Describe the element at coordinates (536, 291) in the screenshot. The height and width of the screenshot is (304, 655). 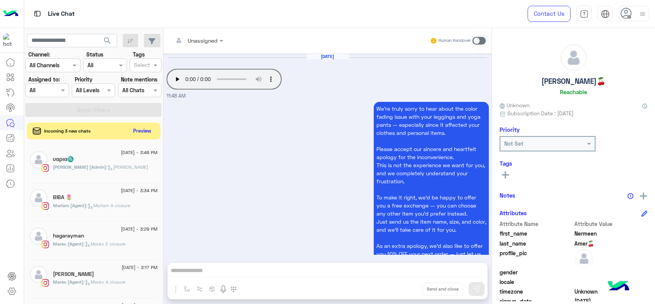
I see `span: timezone` at that location.